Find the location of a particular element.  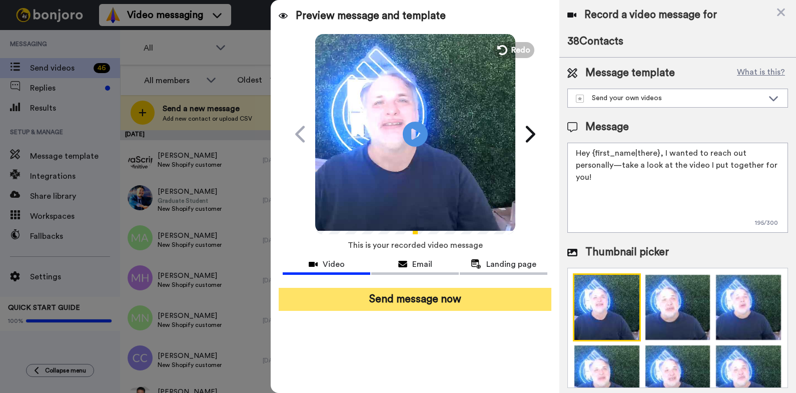

button: What is this? is located at coordinates (761, 73).